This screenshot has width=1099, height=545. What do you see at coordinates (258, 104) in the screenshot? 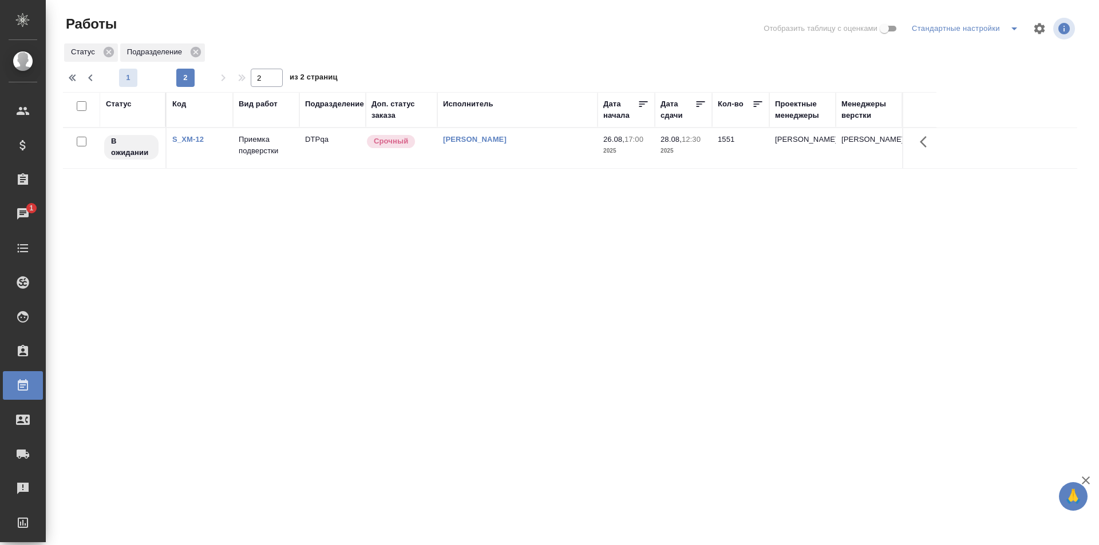
I see `div: Вид работ` at bounding box center [258, 104].